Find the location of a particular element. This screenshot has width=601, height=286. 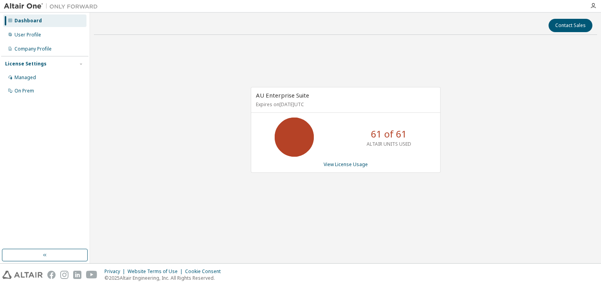

button: Contact Sales is located at coordinates (571, 25).